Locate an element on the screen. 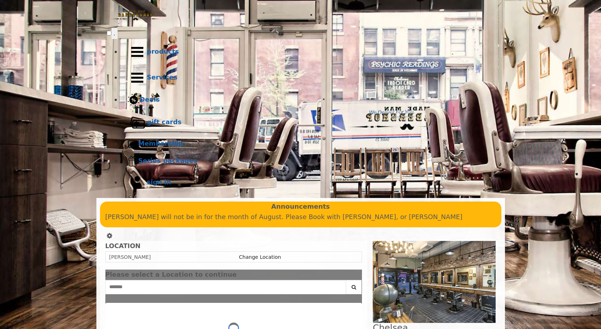  a: ServicesServices is located at coordinates (308, 78).